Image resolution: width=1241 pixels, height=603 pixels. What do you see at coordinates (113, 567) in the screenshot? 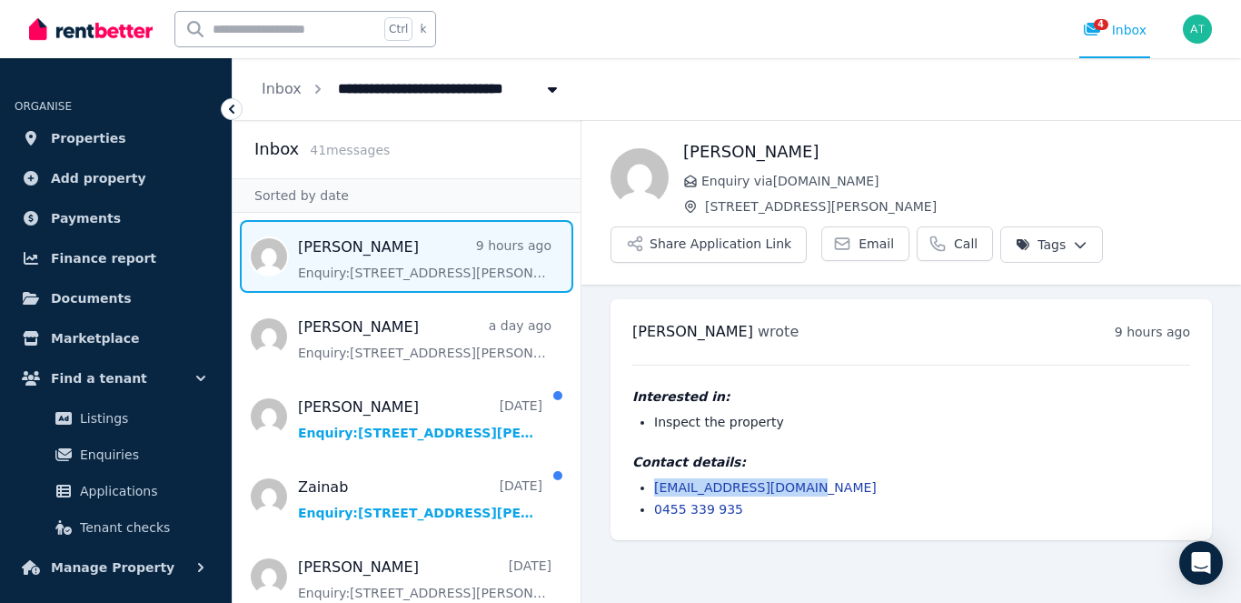
I see `span: Manage Property` at bounding box center [113, 567].